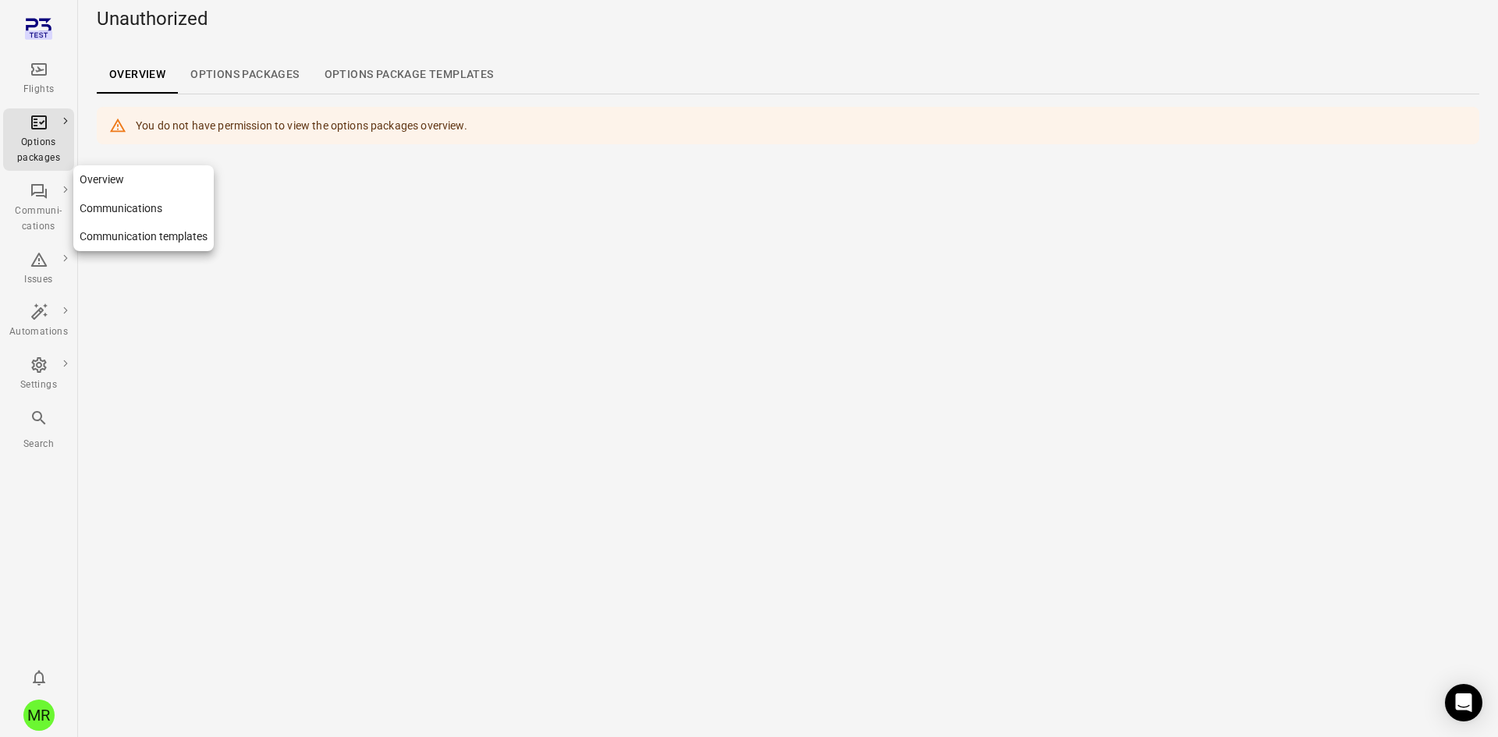 The height and width of the screenshot is (737, 1498). What do you see at coordinates (38, 332) in the screenshot?
I see `div: Automations` at bounding box center [38, 332].